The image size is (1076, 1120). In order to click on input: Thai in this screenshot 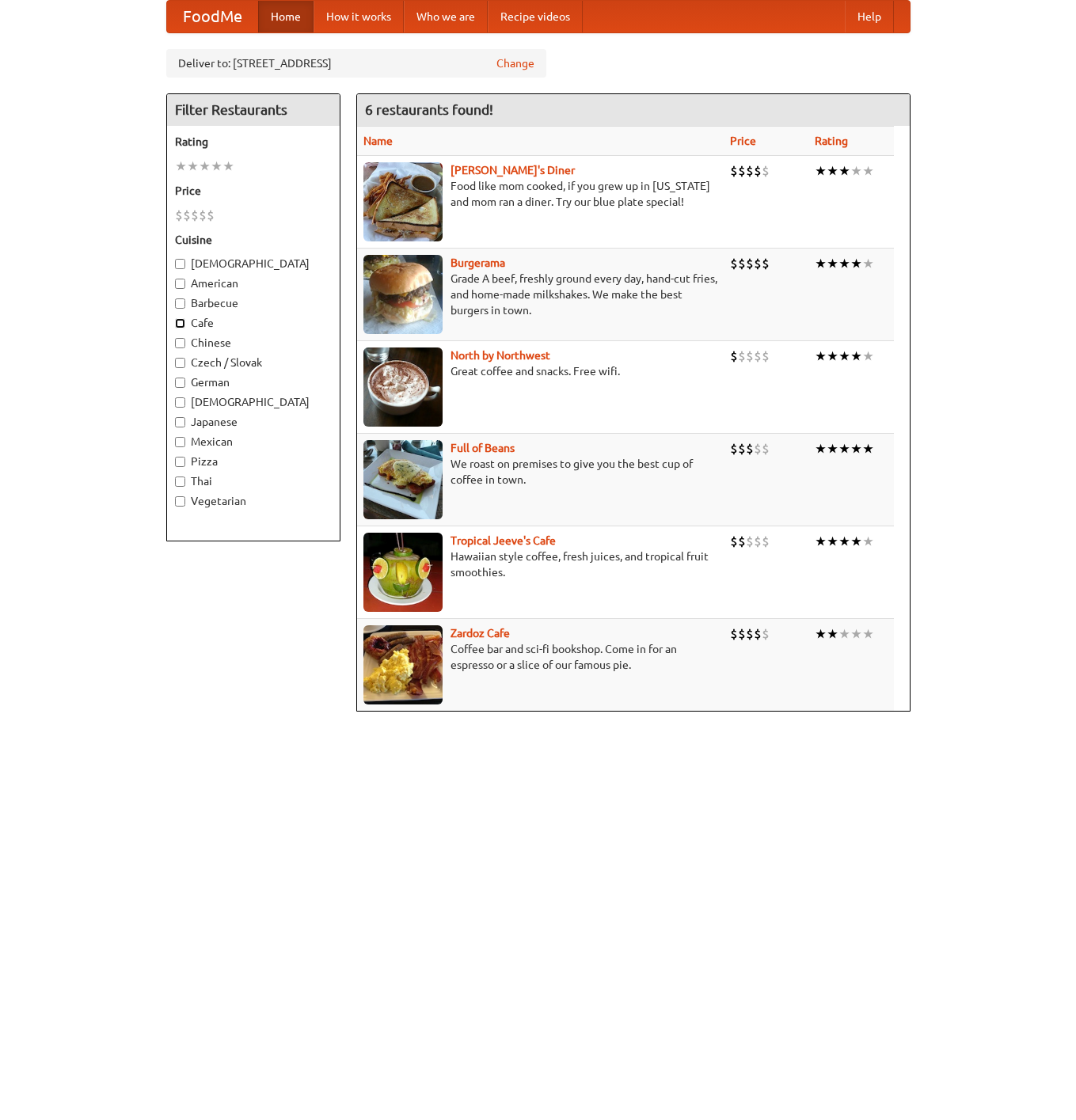, I will do `click(180, 482)`.